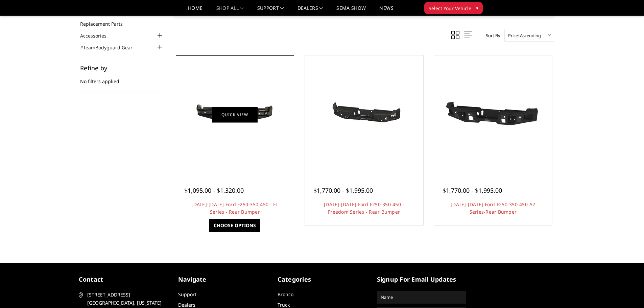 The width and height of the screenshot is (644, 308). Describe the element at coordinates (450, 8) in the screenshot. I see `span: Select Your Vehicle` at that location.